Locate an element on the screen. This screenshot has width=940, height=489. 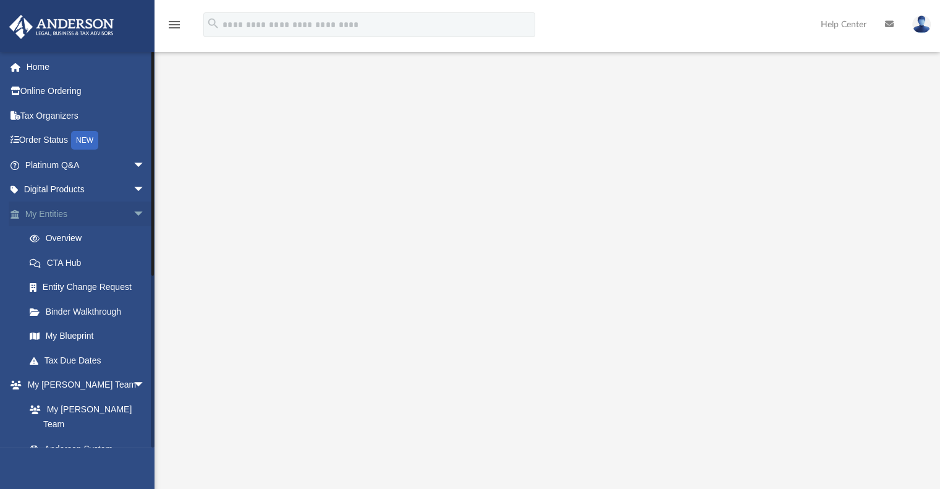
a: Online Ordering is located at coordinates (86, 91).